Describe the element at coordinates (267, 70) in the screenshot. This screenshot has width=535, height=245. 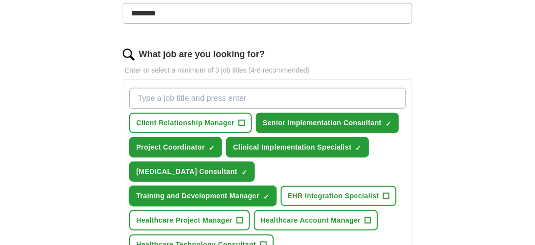
I see `p: Enter or select a minimum of 3 job titles (4-8 recommended)` at that location.